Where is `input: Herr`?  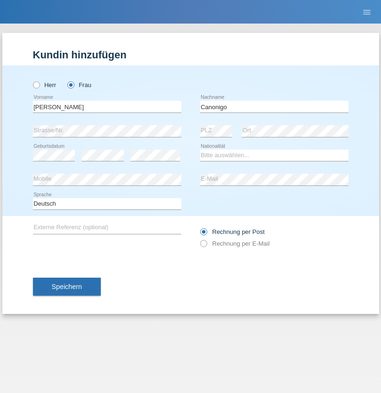 input: Herr is located at coordinates (36, 84).